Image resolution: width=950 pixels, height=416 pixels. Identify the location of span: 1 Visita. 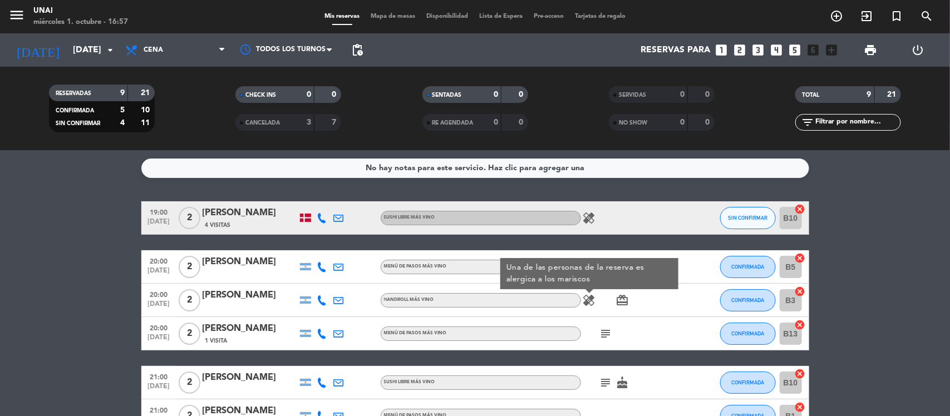
(217, 341).